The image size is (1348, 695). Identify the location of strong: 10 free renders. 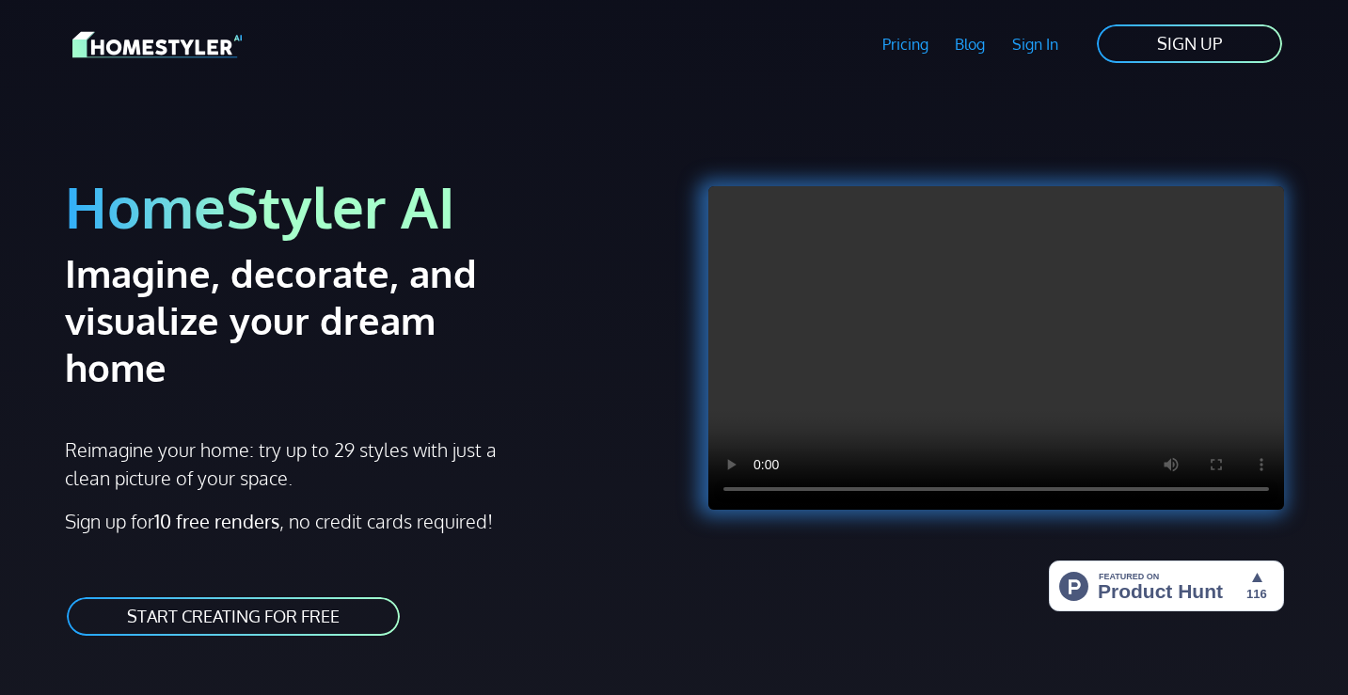
(216, 521).